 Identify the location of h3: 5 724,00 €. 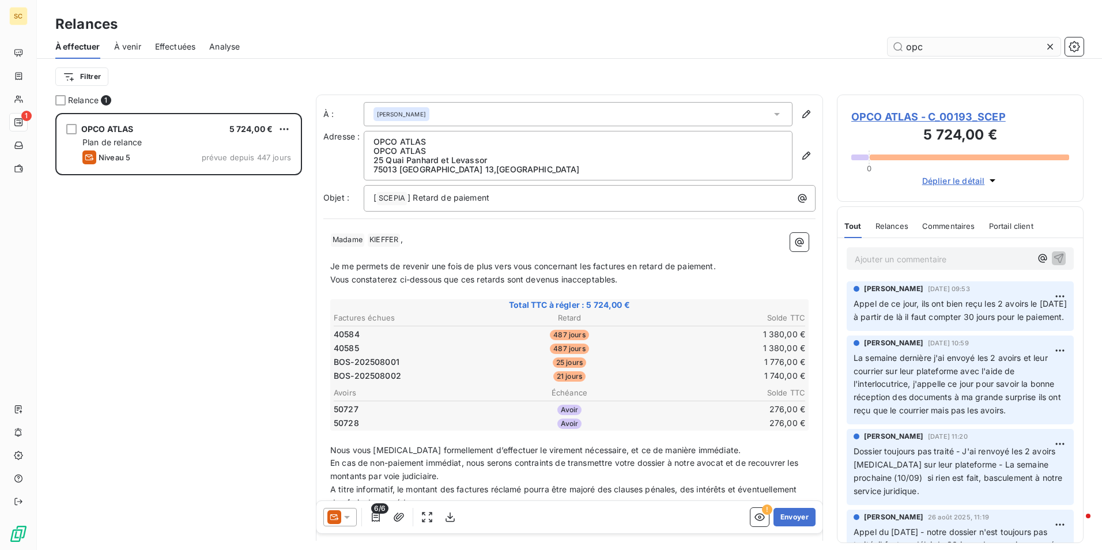
(960, 136).